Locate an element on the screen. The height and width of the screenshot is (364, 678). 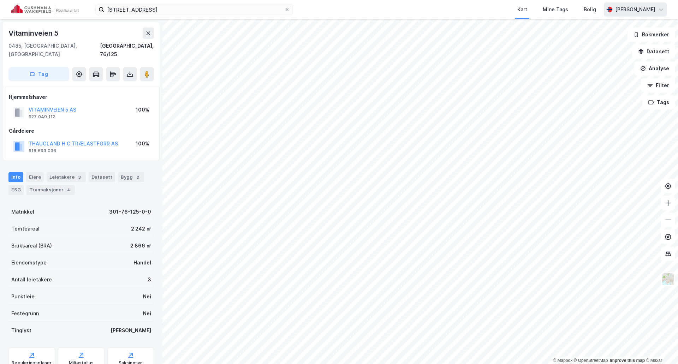
div: Leietakere is located at coordinates (66, 177).